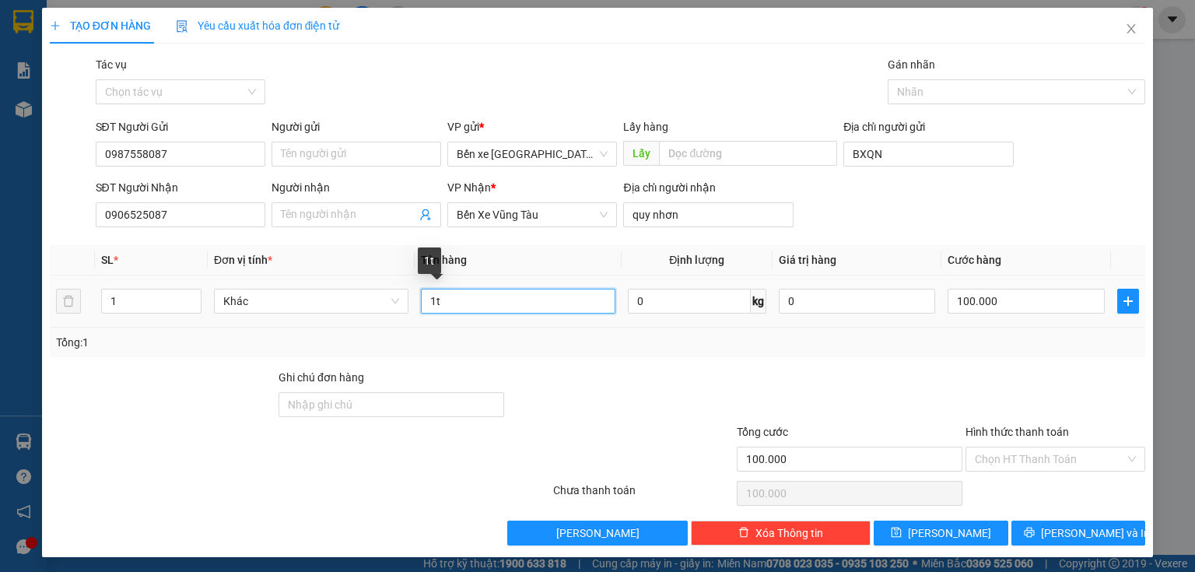  What do you see at coordinates (182, 26) in the screenshot?
I see `img: icon` at bounding box center [182, 26].